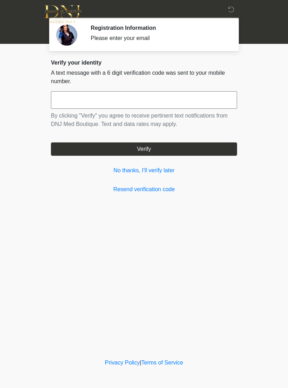  Describe the element at coordinates (144, 149) in the screenshot. I see `button: Verify` at that location.